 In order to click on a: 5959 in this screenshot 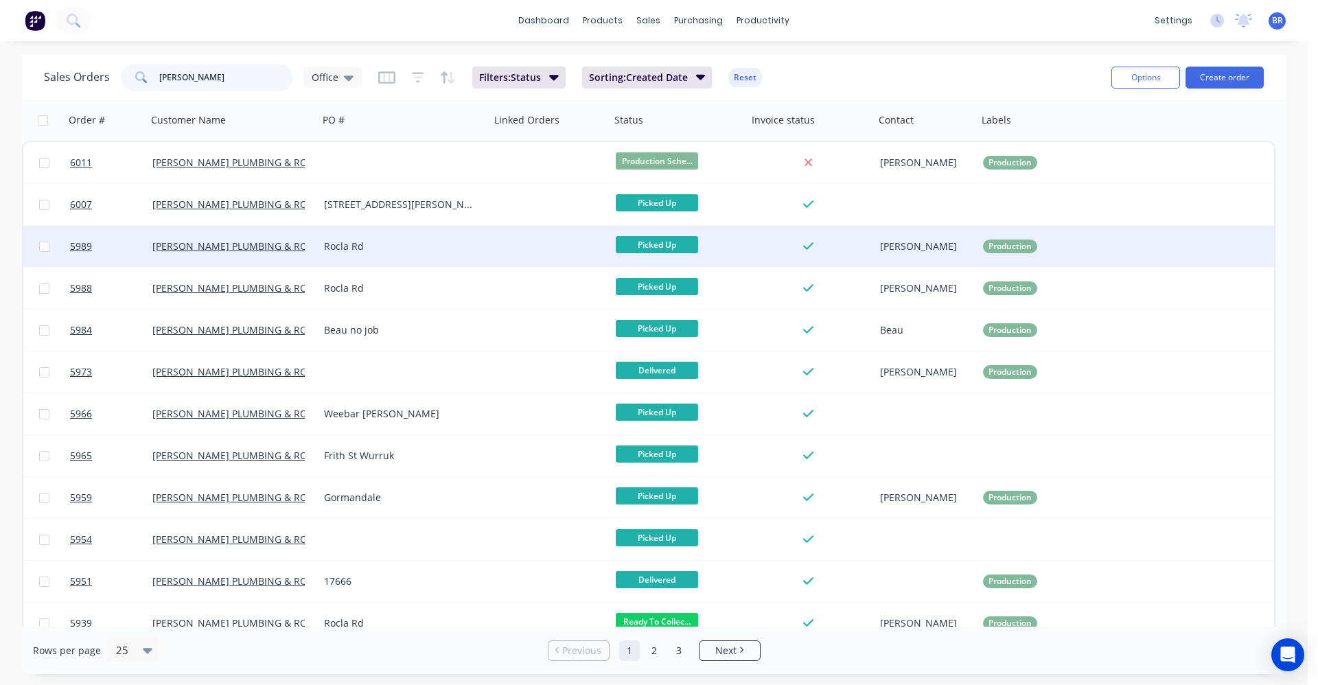, I will do `click(111, 498)`.